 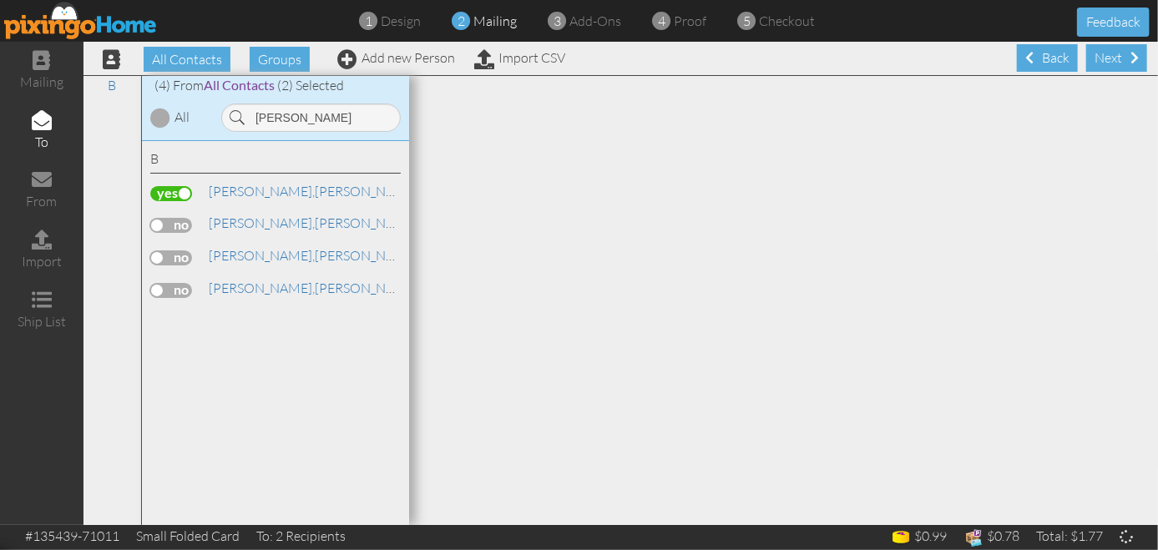 I want to click on span: To:, so click(x=265, y=536).